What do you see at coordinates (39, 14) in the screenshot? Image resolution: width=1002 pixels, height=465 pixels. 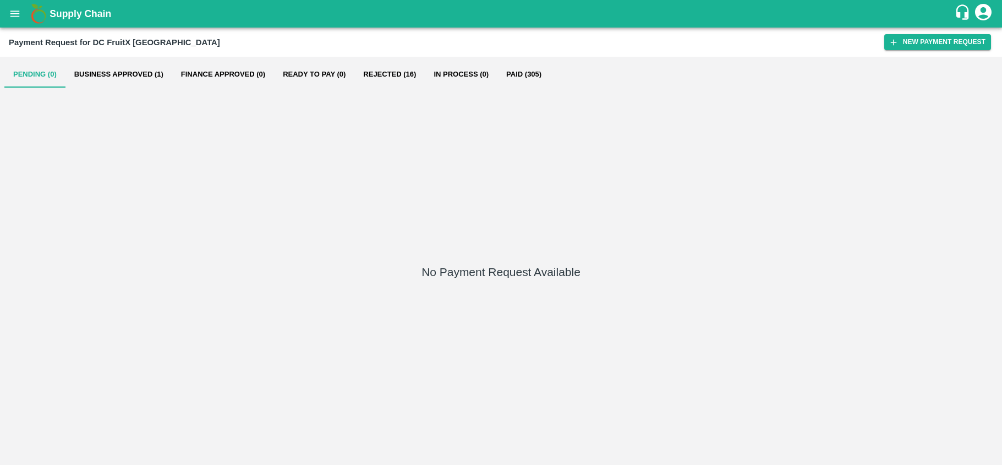 I see `img: logo` at bounding box center [39, 14].